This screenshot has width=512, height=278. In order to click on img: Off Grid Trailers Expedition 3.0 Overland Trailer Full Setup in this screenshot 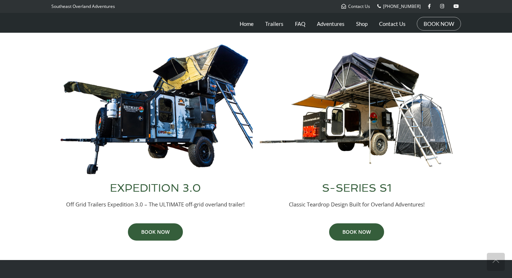, I will do `click(156, 109)`.